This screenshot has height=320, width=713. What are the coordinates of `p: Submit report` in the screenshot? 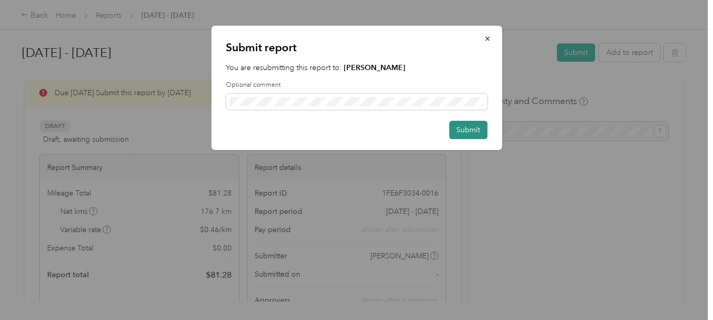 It's located at (356, 48).